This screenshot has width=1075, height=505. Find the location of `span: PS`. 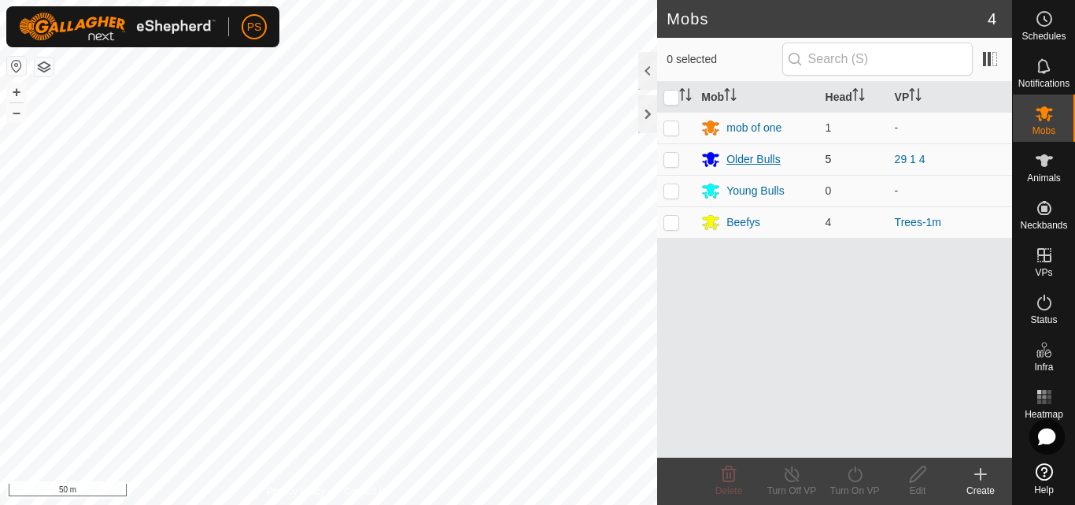

span: PS is located at coordinates (254, 27).